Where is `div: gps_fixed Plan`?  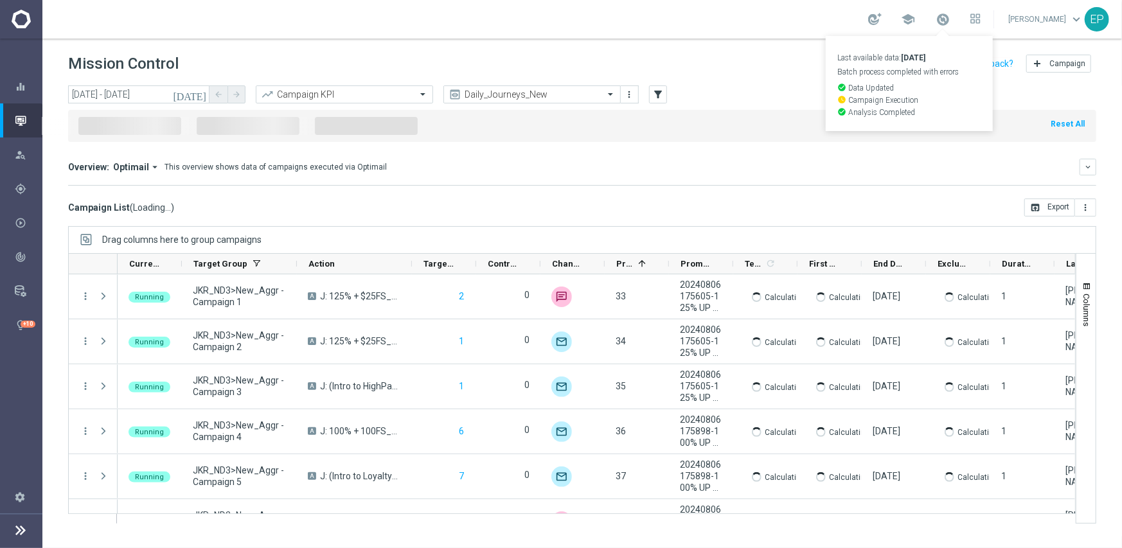
div: gps_fixed Plan is located at coordinates (28, 189).